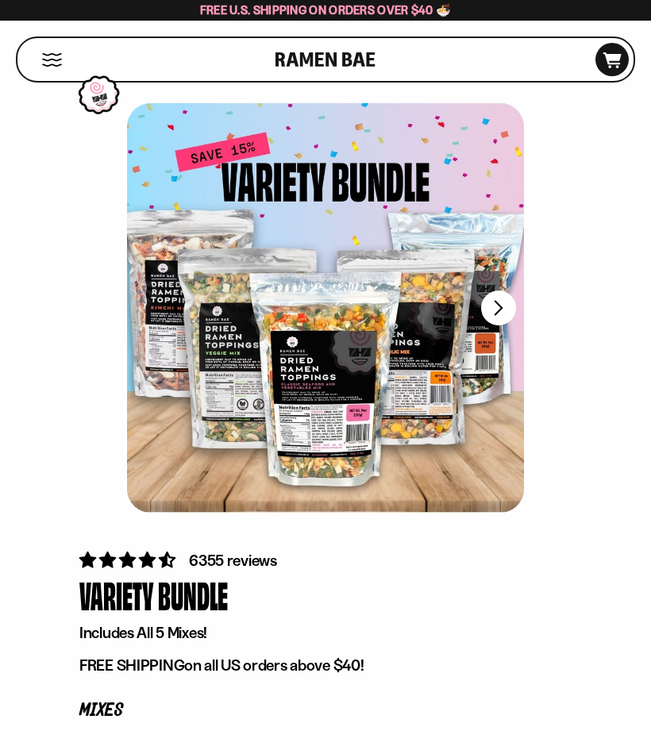  I want to click on span: 6355 reviews, so click(233, 560).